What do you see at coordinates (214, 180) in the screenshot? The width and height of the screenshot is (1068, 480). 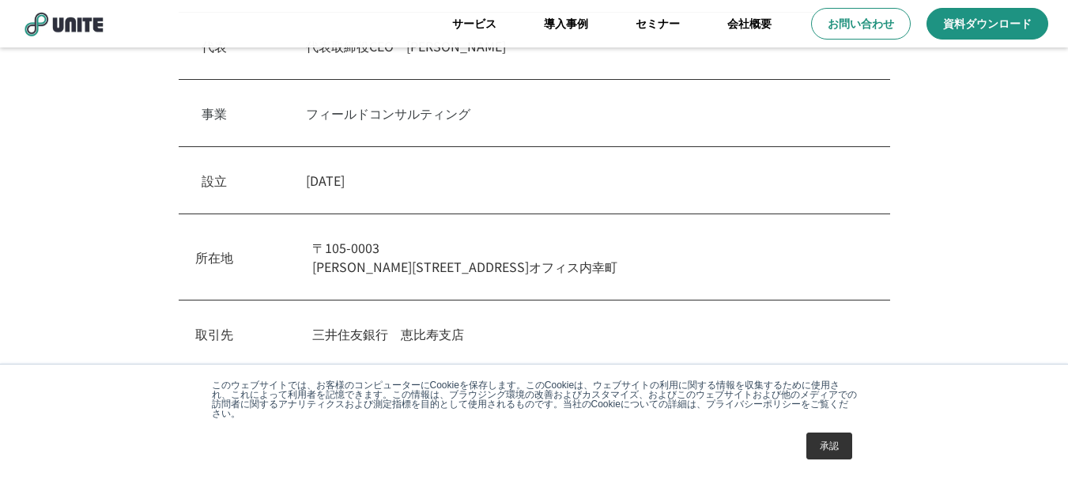 I see `p: 設立` at bounding box center [214, 180].